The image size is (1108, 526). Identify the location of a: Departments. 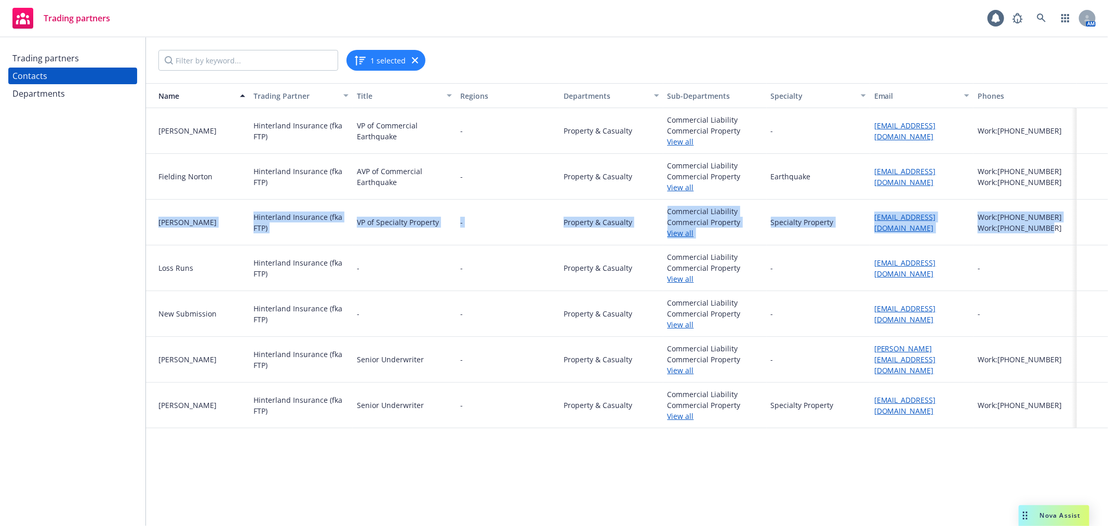
(73, 94).